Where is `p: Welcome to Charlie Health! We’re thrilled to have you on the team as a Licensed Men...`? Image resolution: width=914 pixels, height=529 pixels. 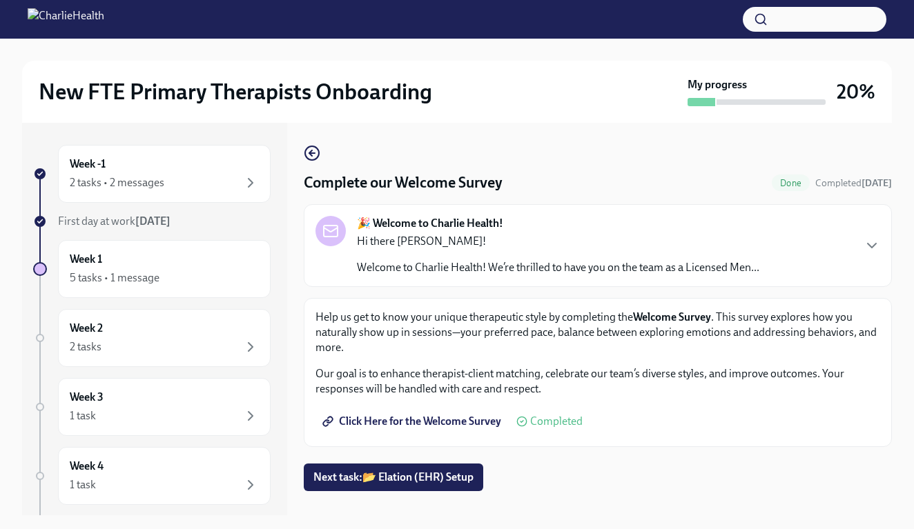 p: Welcome to Charlie Health! We’re thrilled to have you on the team as a Licensed Men... is located at coordinates (558, 268).